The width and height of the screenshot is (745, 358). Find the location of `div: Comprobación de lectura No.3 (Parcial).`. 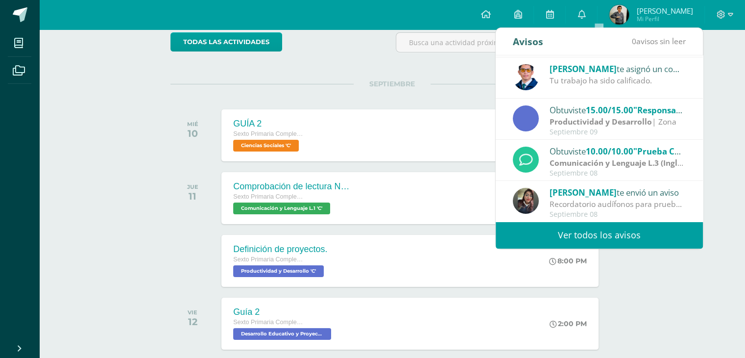

div: Comprobación de lectura No.3 (Parcial). is located at coordinates (292, 186).